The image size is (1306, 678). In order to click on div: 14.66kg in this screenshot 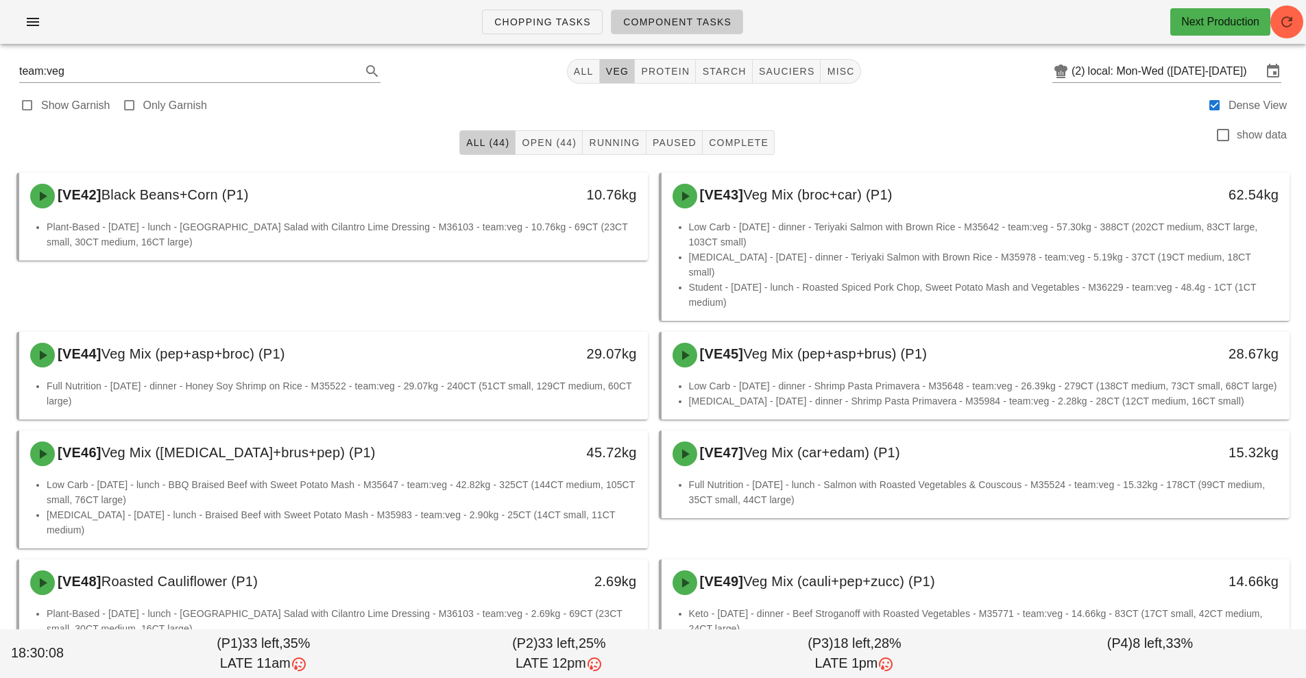, I will do `click(1208, 581)`.